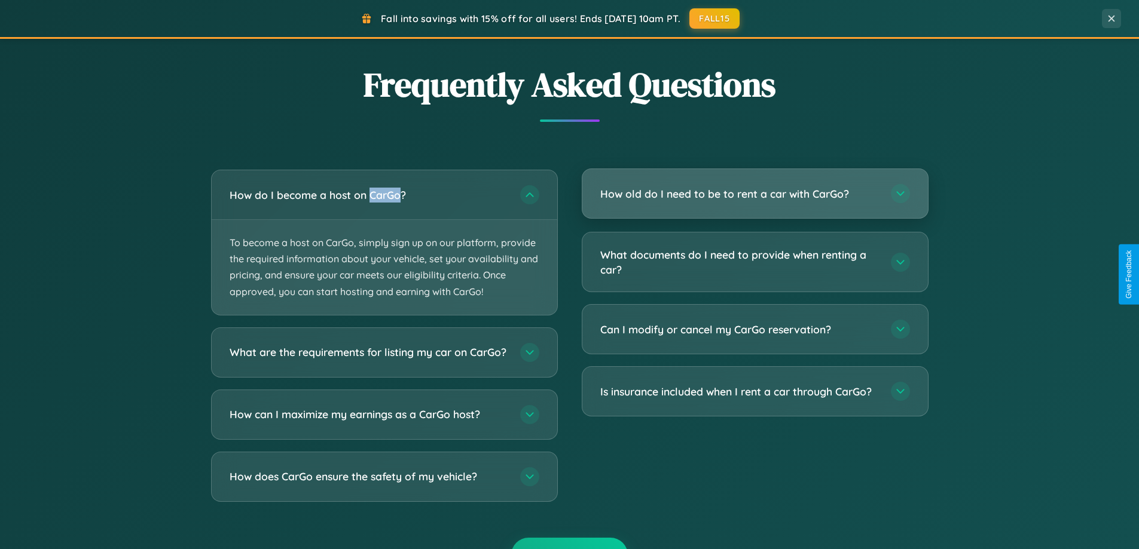 This screenshot has height=549, width=1139. Describe the element at coordinates (369, 476) in the screenshot. I see `h3: How does CarGo ensure the safety of my vehicle?` at that location.